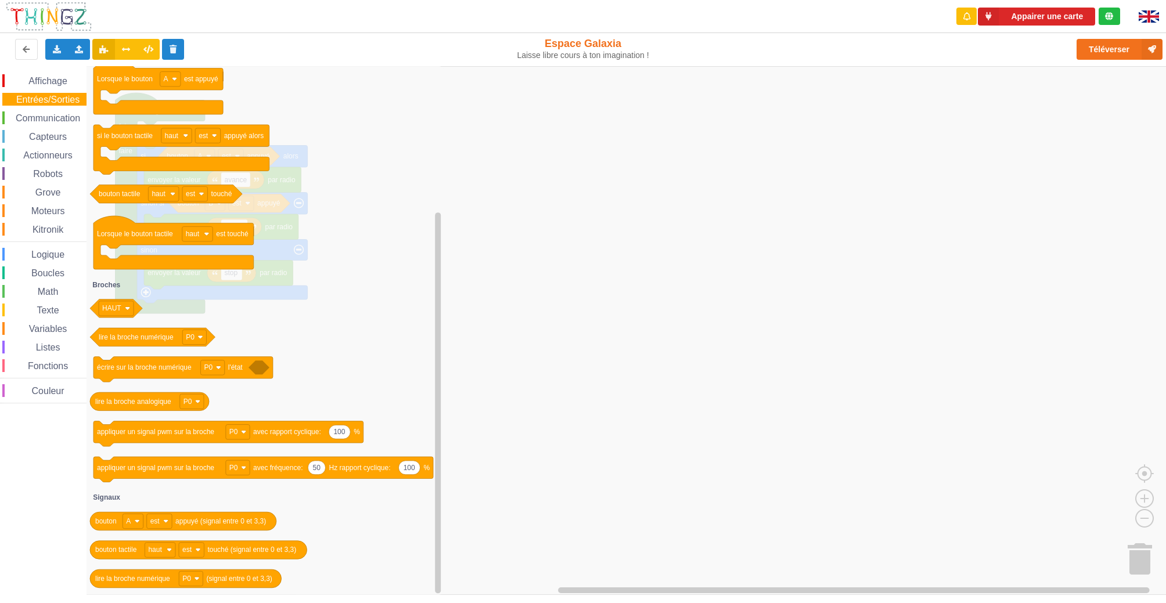 This screenshot has width=1166, height=603. Describe the element at coordinates (232, 234) in the screenshot. I see `text: est touché` at that location.